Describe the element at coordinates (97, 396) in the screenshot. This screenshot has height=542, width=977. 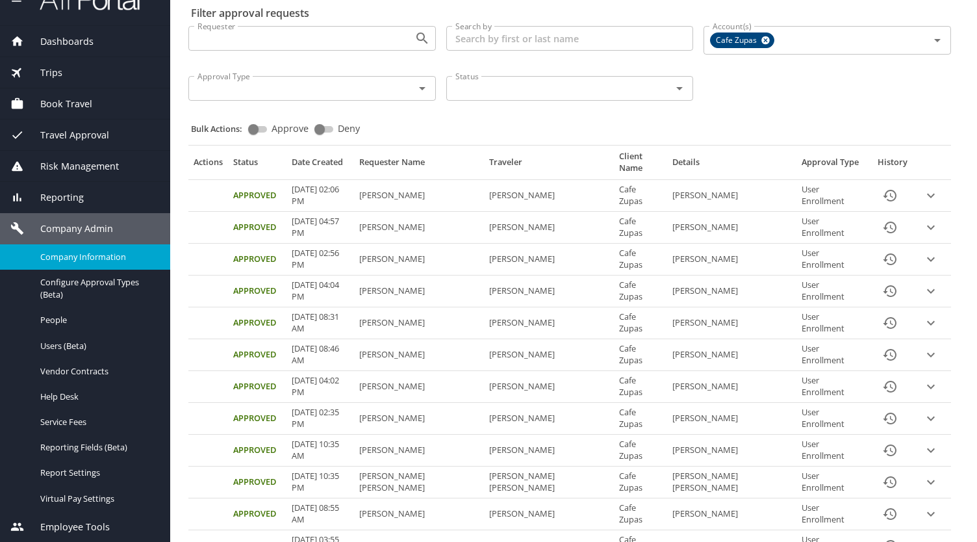
I see `span: Help Desk` at that location.